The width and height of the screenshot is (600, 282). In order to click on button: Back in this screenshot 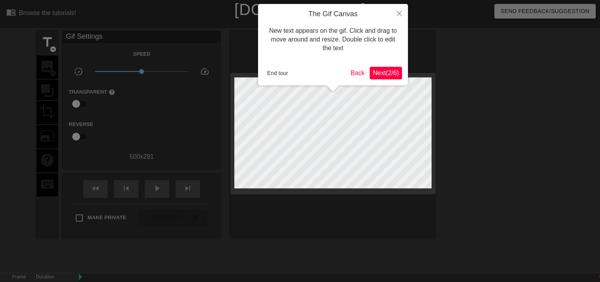, I will do `click(358, 73)`.